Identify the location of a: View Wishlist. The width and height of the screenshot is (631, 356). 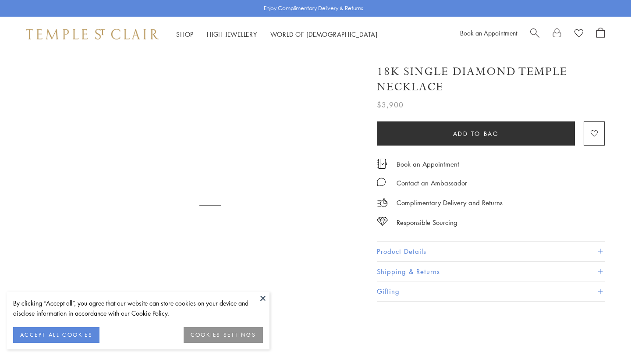
(579, 34).